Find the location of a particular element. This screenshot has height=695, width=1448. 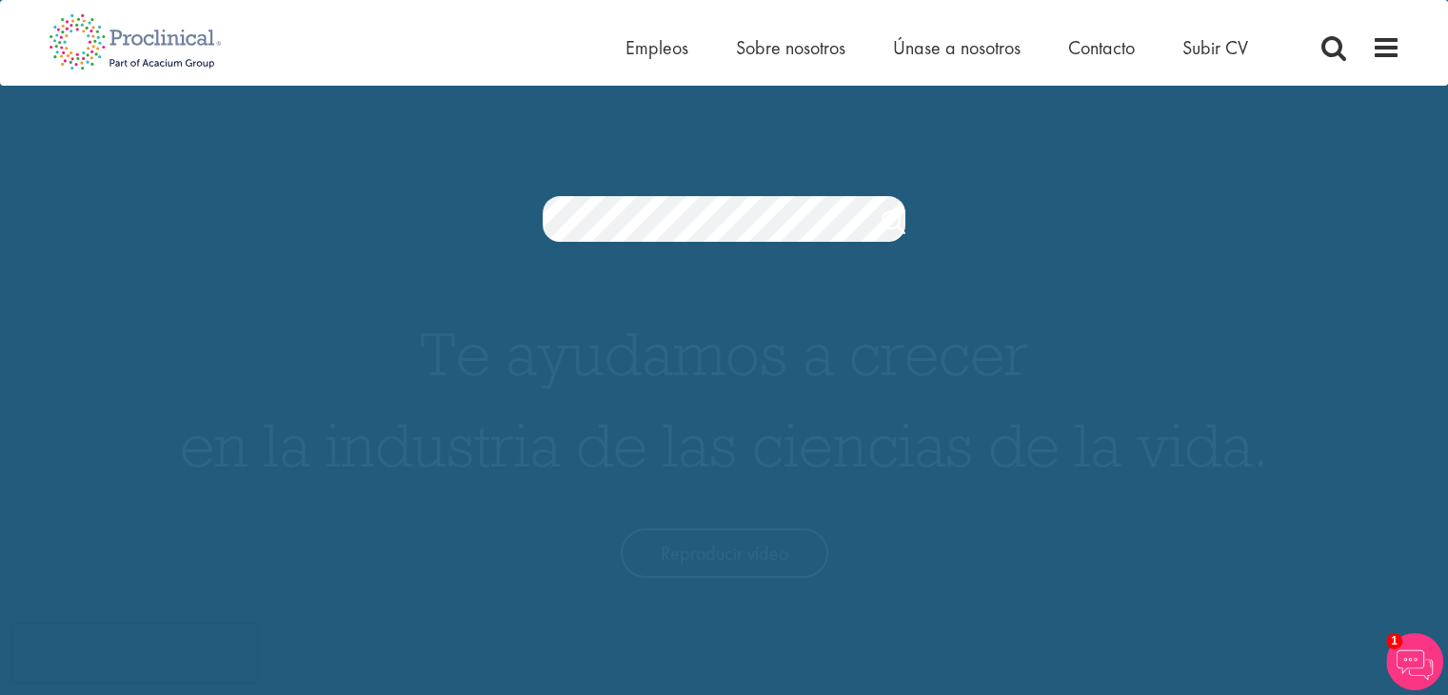

a: Empleos is located at coordinates (657, 48).